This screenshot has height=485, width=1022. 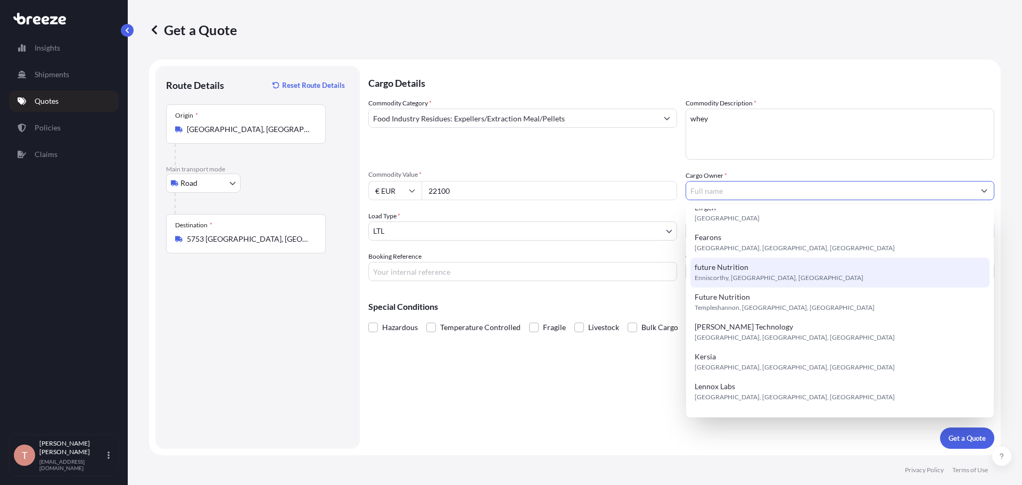 What do you see at coordinates (195, 85) in the screenshot?
I see `p: Route Details` at bounding box center [195, 85].